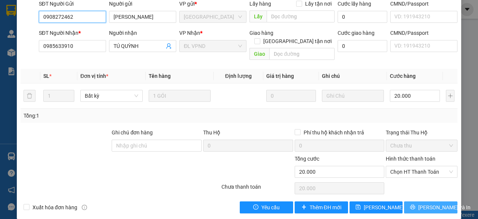 This screenshot has height=219, width=478. Describe the element at coordinates (259, 54) in the screenshot. I see `span: Giao` at that location.